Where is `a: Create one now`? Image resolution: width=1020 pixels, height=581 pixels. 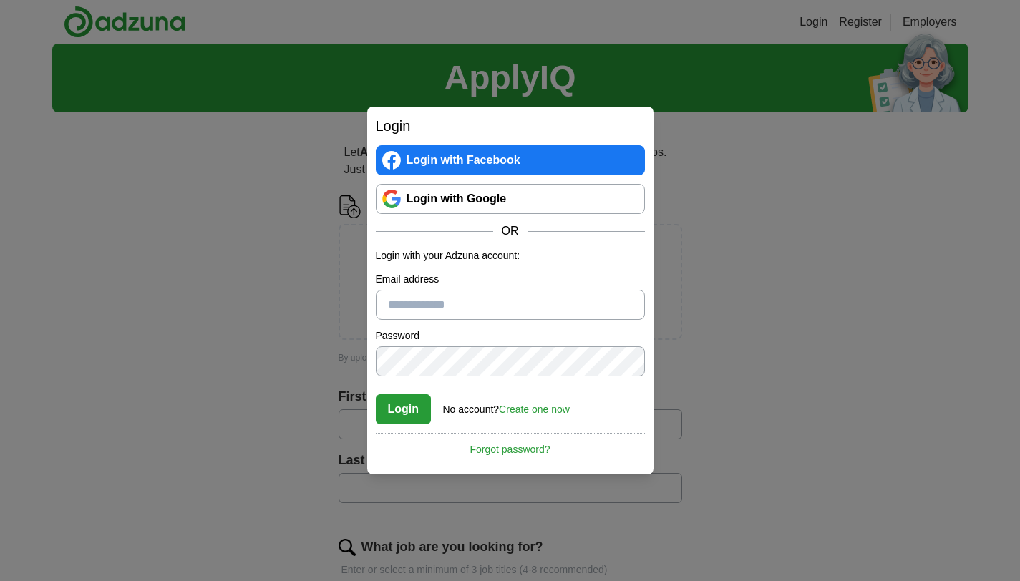
a: Create one now is located at coordinates (534, 409).